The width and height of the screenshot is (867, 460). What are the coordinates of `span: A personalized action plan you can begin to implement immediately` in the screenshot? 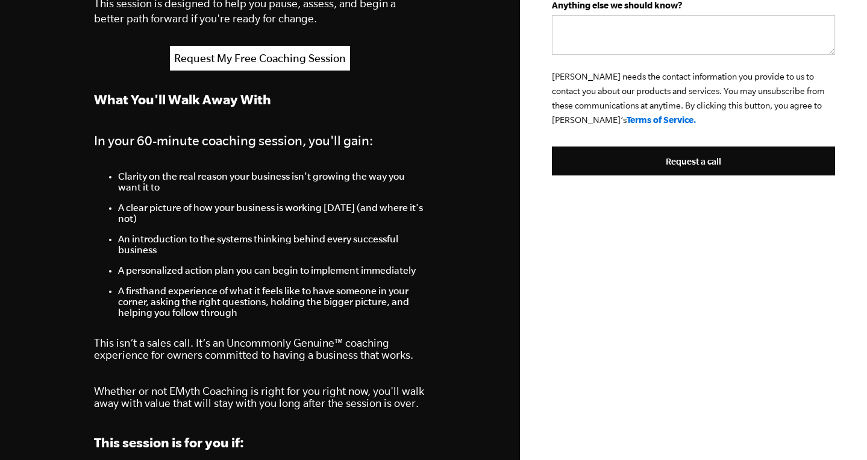 It's located at (267, 270).